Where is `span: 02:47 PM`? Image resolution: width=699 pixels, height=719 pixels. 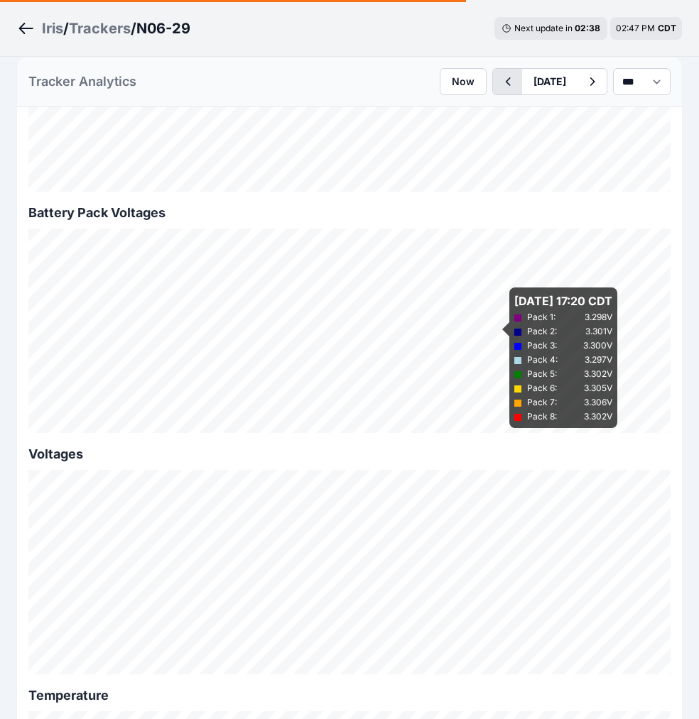
span: 02:47 PM is located at coordinates (635, 28).